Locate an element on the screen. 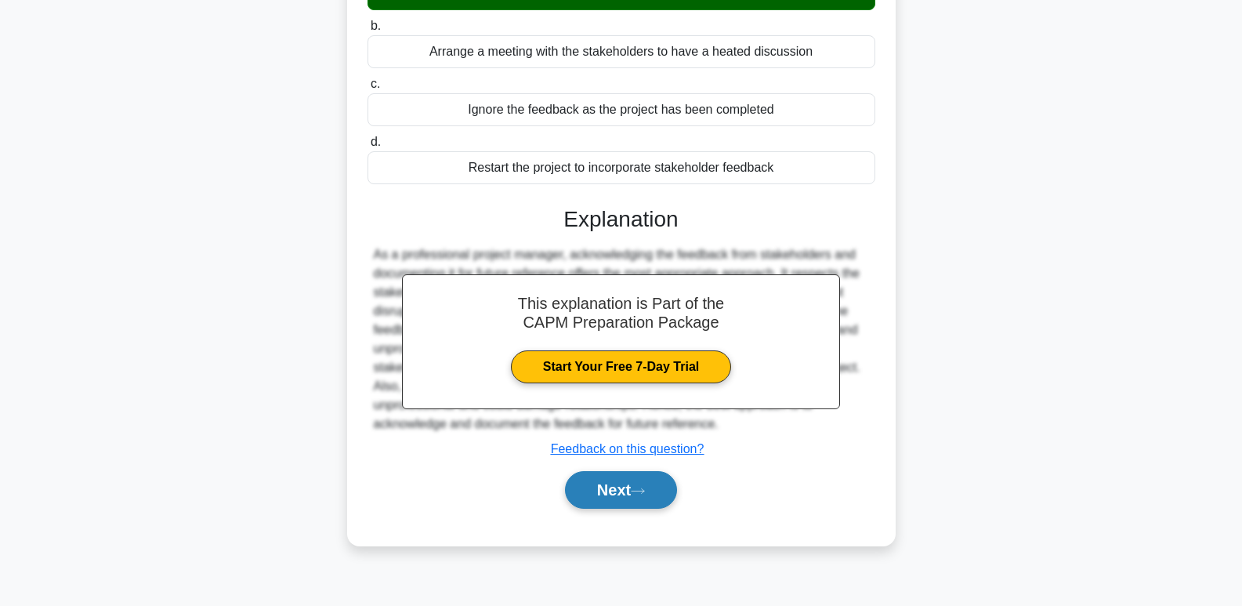 The height and width of the screenshot is (606, 1242). a: Feedback on this question? is located at coordinates (628, 448).